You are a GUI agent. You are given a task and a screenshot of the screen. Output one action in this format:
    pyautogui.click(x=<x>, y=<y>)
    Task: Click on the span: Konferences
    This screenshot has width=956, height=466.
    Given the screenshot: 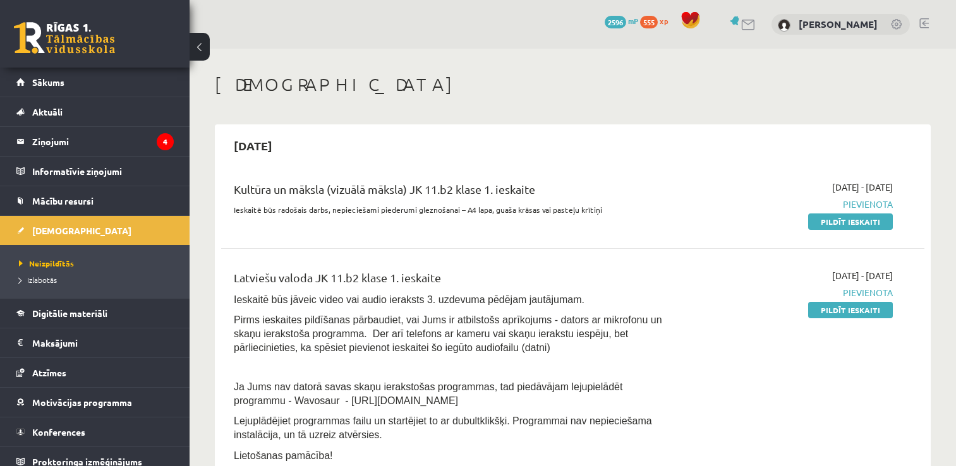 What is the action you would take?
    pyautogui.click(x=59, y=432)
    